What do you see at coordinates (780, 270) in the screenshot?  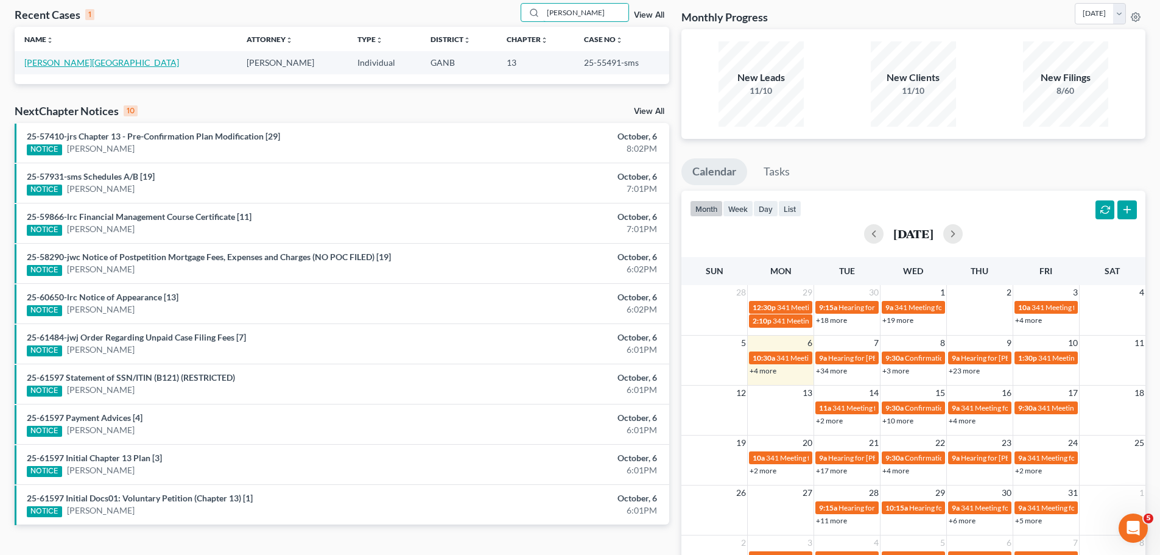 I see `span: Mon` at bounding box center [780, 270].